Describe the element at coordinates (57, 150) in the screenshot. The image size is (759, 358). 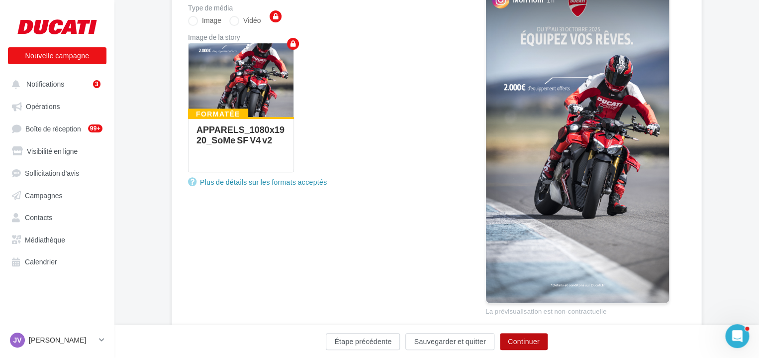
I see `a: Visibilité en ligne` at that location.